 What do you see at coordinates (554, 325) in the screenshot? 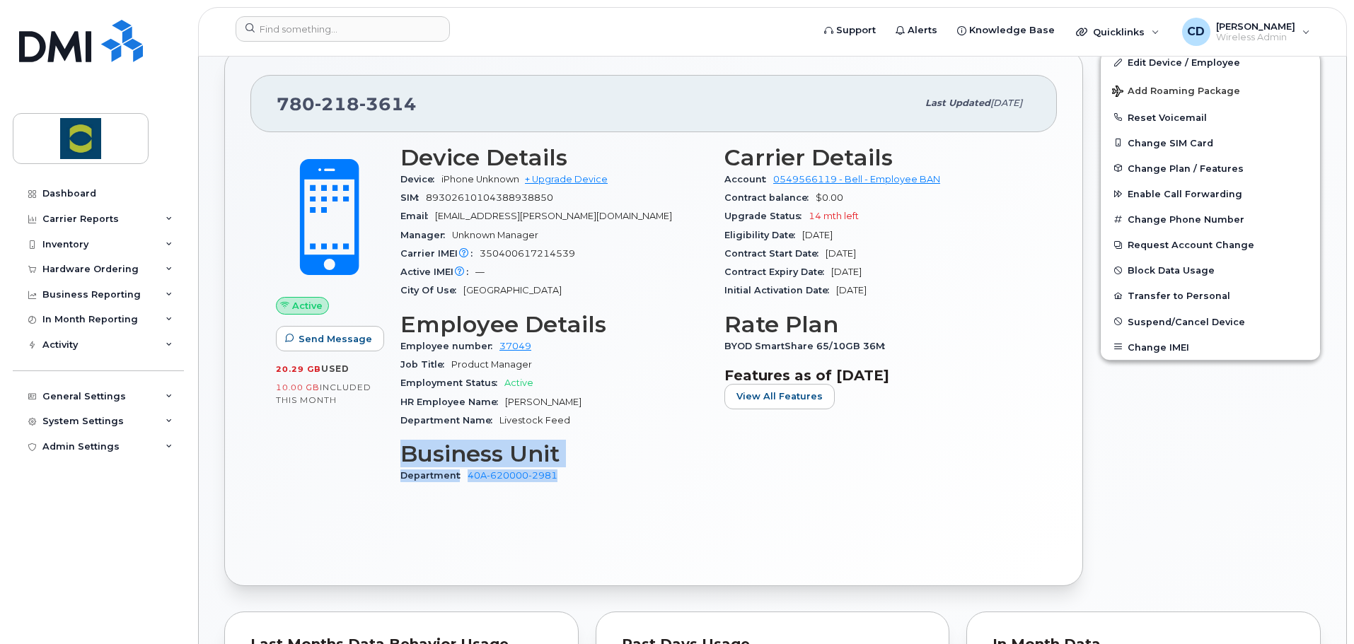
I see `h3: Employee Details` at bounding box center [554, 325].